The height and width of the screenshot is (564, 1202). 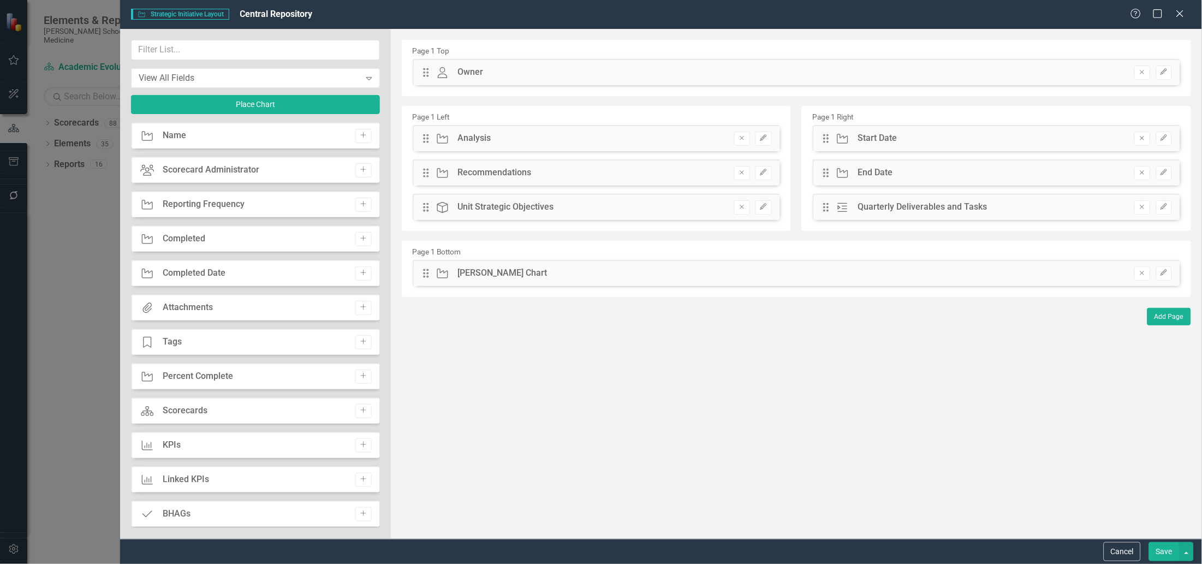 What do you see at coordinates (186, 479) in the screenshot?
I see `div: Linked KPIs` at bounding box center [186, 479].